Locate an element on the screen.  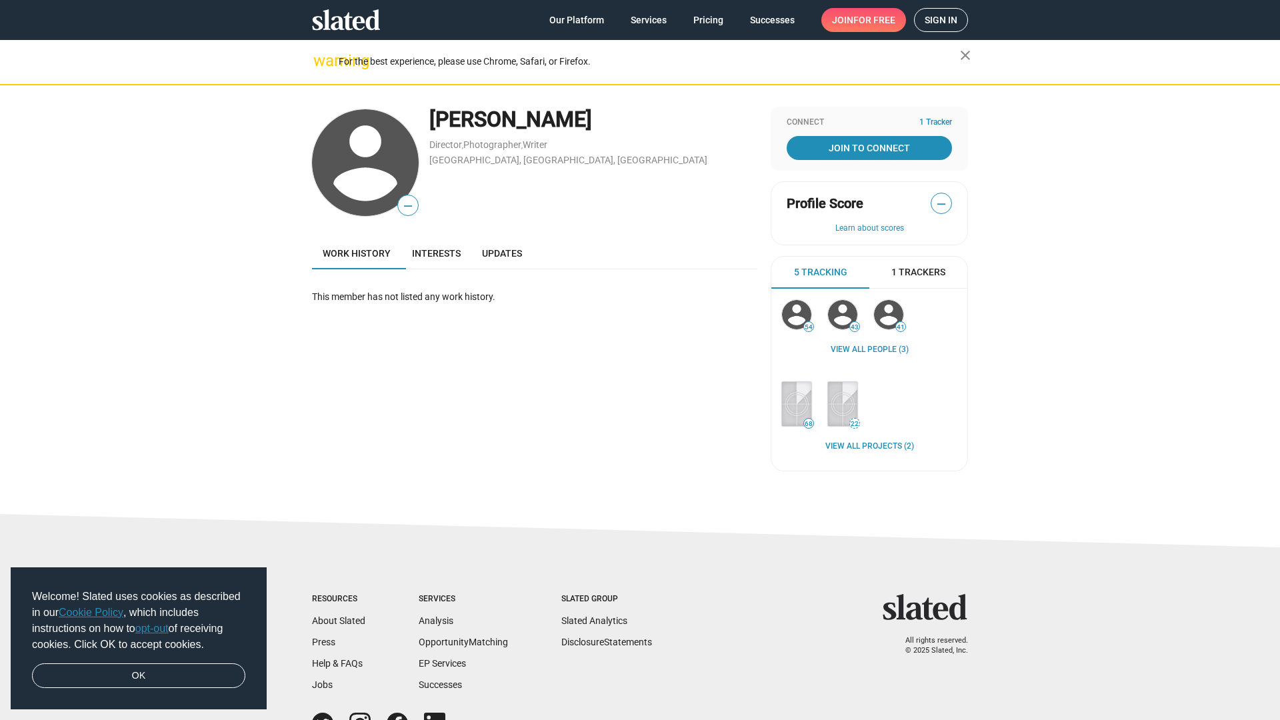
a: About Slated is located at coordinates (339, 620).